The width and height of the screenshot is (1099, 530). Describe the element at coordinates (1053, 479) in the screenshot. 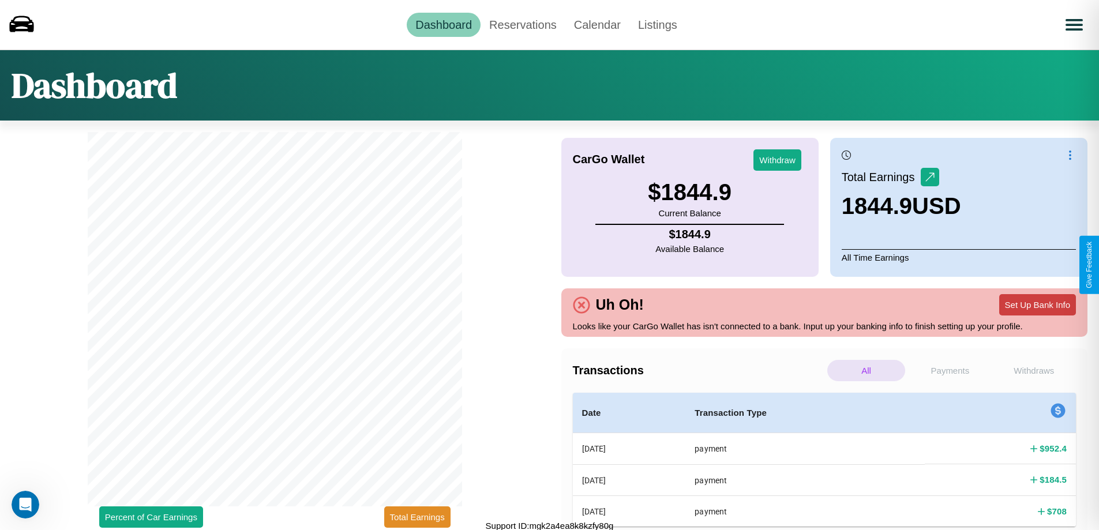

I see `h4: $ 184.5` at that location.